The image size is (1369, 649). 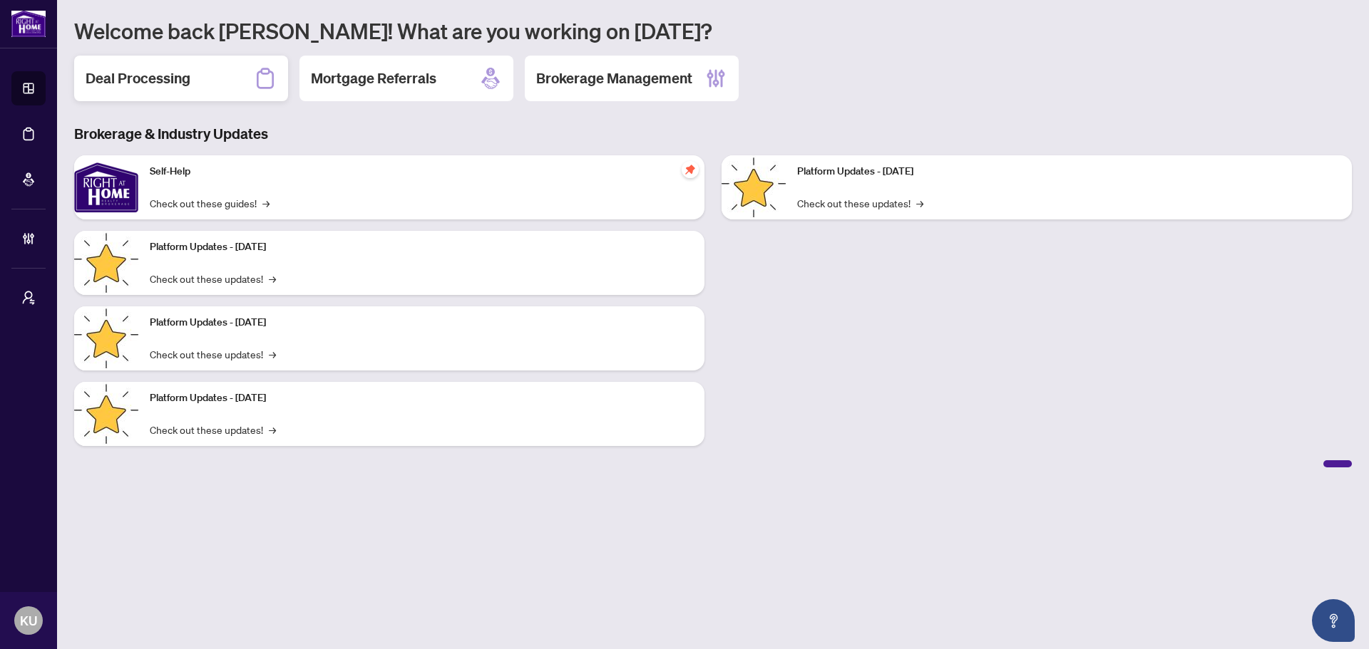 What do you see at coordinates (690, 170) in the screenshot?
I see `span: pushpin` at bounding box center [690, 170].